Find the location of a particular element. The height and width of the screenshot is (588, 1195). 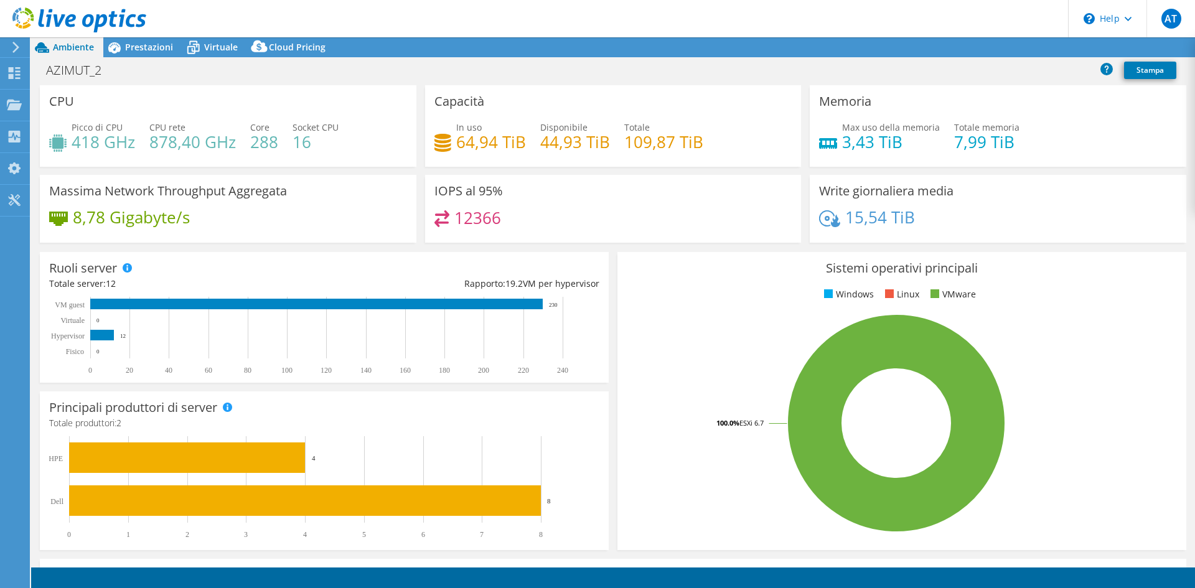

h3: Capacità is located at coordinates (459, 101).